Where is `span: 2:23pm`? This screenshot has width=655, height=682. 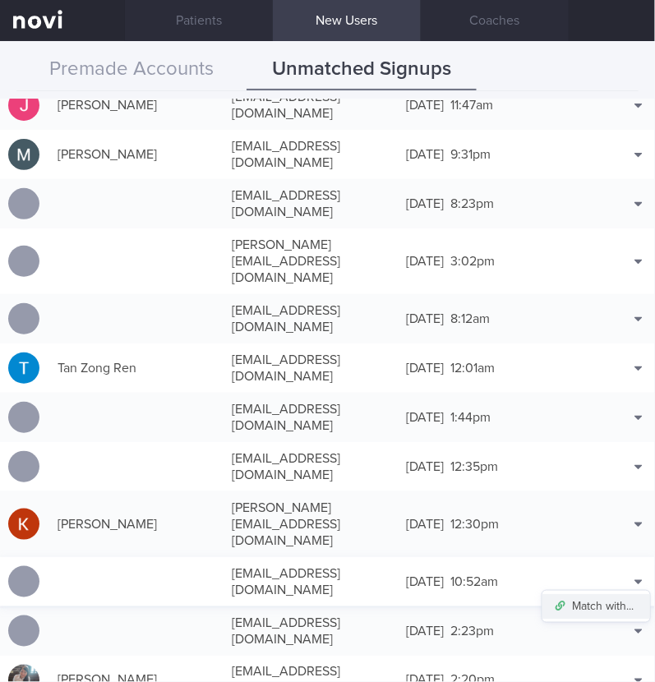
span: 2:23pm is located at coordinates (473, 631).